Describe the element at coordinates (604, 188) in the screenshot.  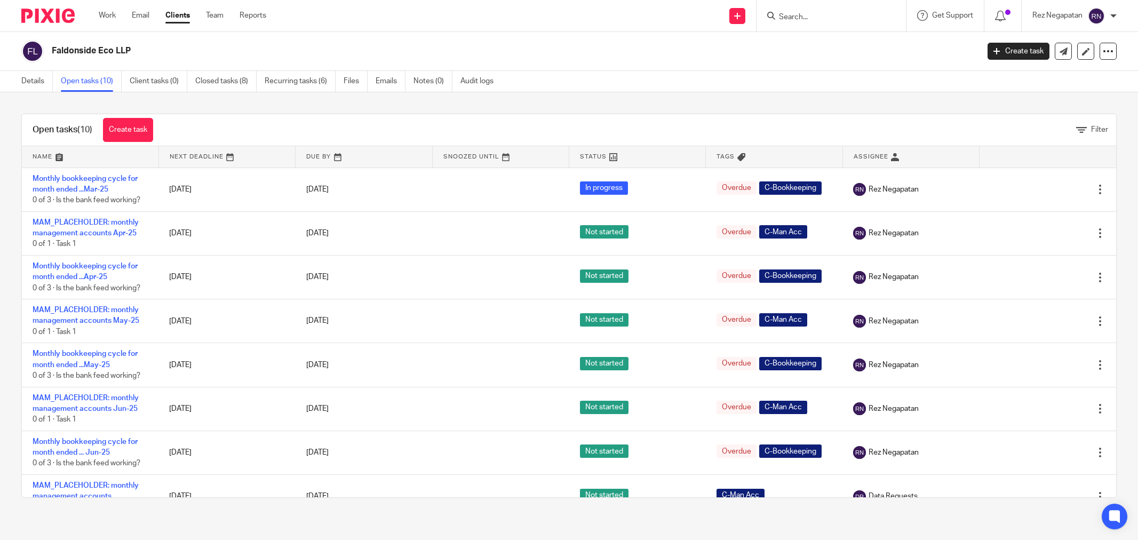
I see `span: In progress` at that location.